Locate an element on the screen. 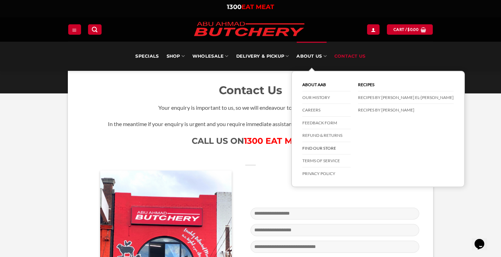 This screenshot has height=257, width=501. a: Terms of Service is located at coordinates (326, 161).